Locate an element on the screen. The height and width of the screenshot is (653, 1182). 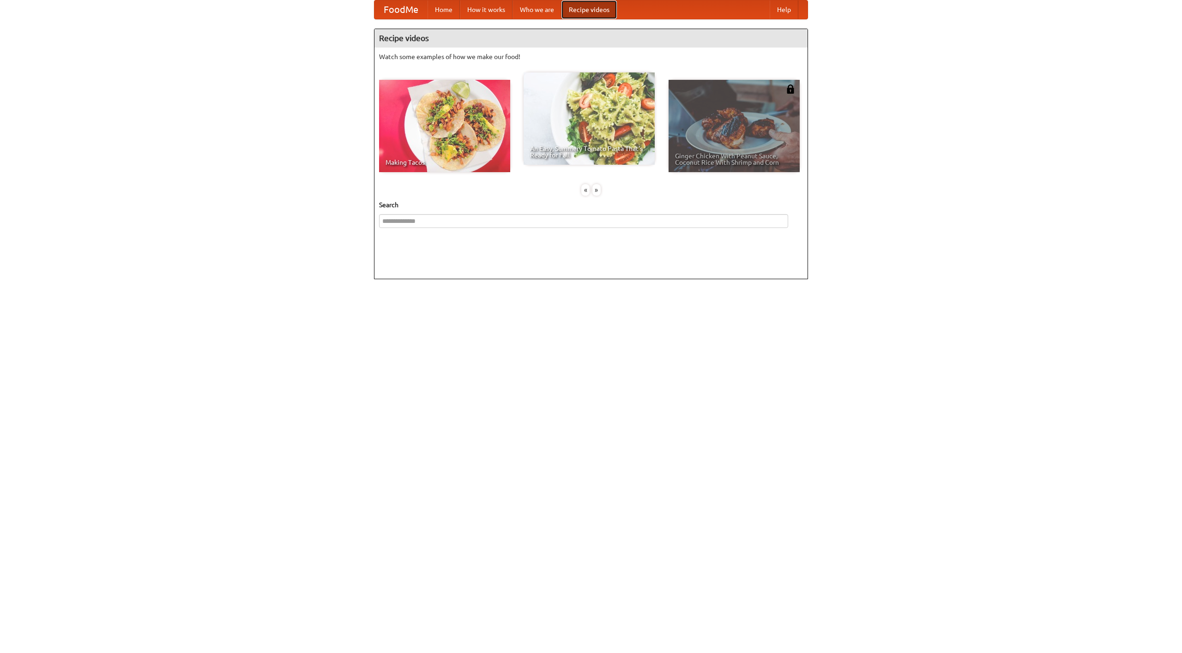
a: An Easy, Summery Tomato Pasta That's Ready for Fall is located at coordinates (589, 119).